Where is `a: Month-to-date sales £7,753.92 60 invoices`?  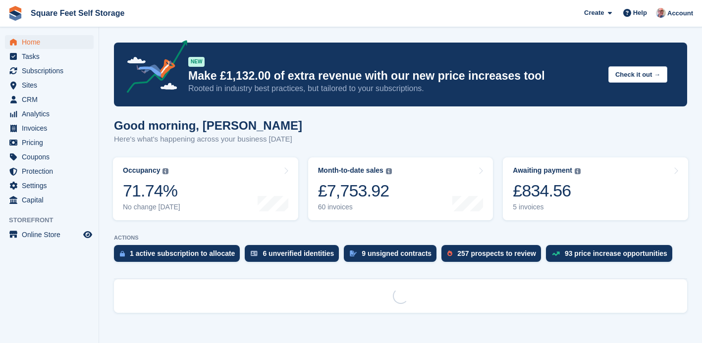
a: Month-to-date sales £7,753.92 60 invoices is located at coordinates (401, 189).